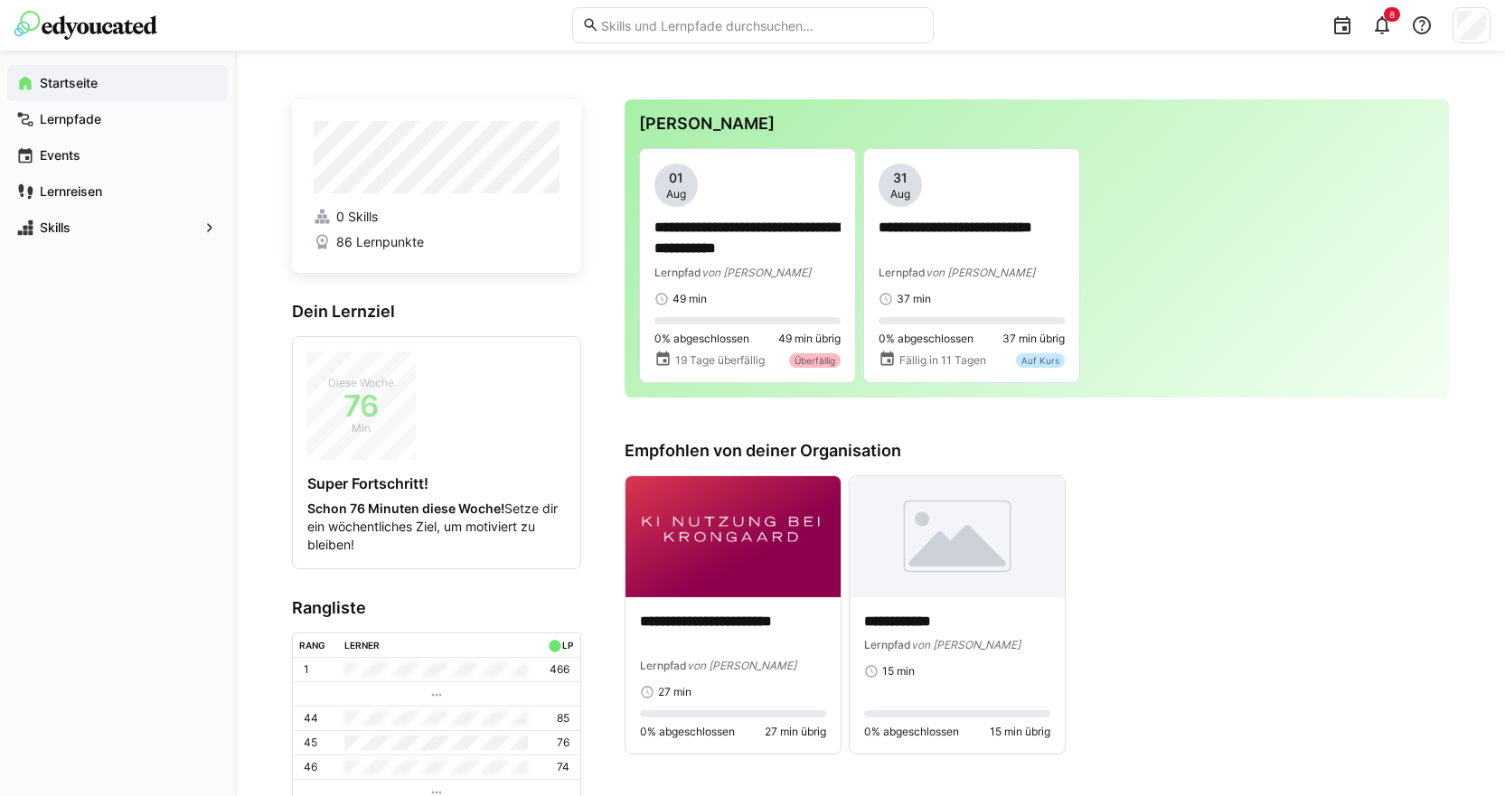  Describe the element at coordinates (310, 768) in the screenshot. I see `p: 46` at that location.